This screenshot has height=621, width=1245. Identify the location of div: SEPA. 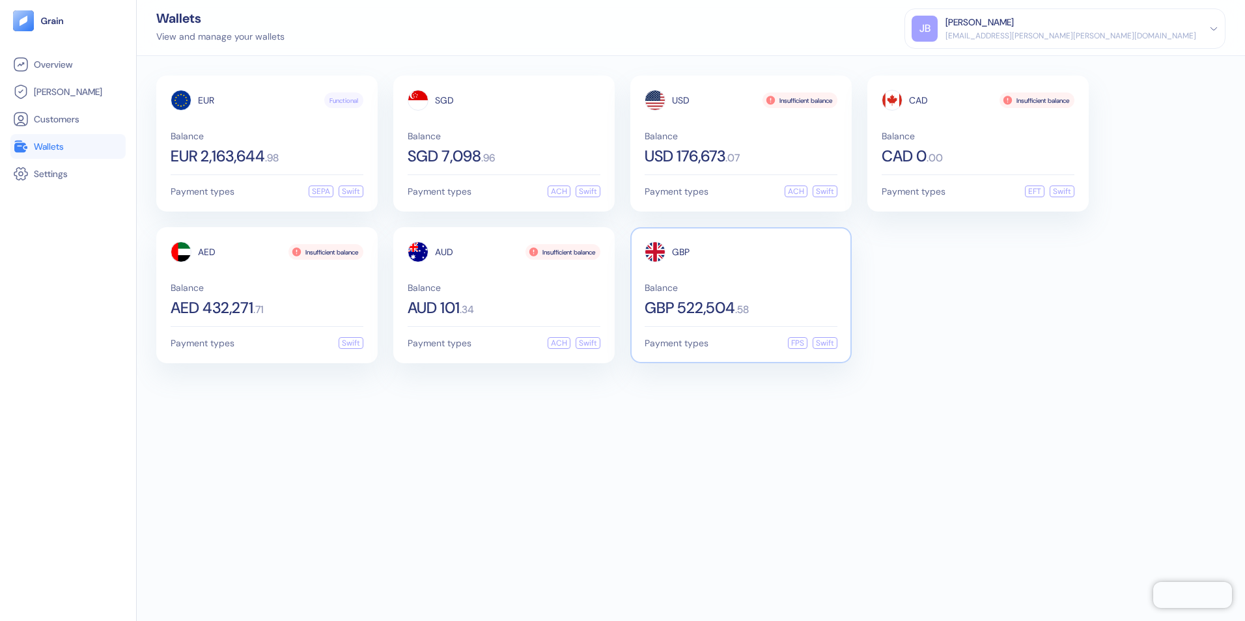
(321, 191).